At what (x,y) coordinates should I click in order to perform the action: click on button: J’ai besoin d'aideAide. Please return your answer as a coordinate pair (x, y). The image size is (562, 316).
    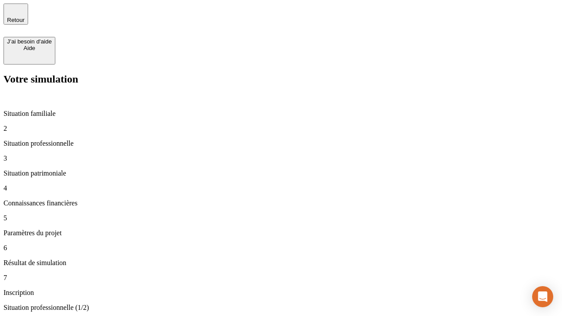
    Looking at the image, I should click on (29, 51).